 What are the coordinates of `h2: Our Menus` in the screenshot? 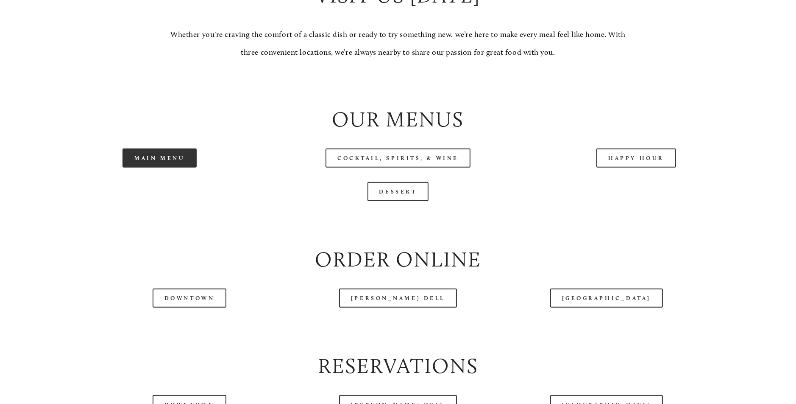 It's located at (398, 119).